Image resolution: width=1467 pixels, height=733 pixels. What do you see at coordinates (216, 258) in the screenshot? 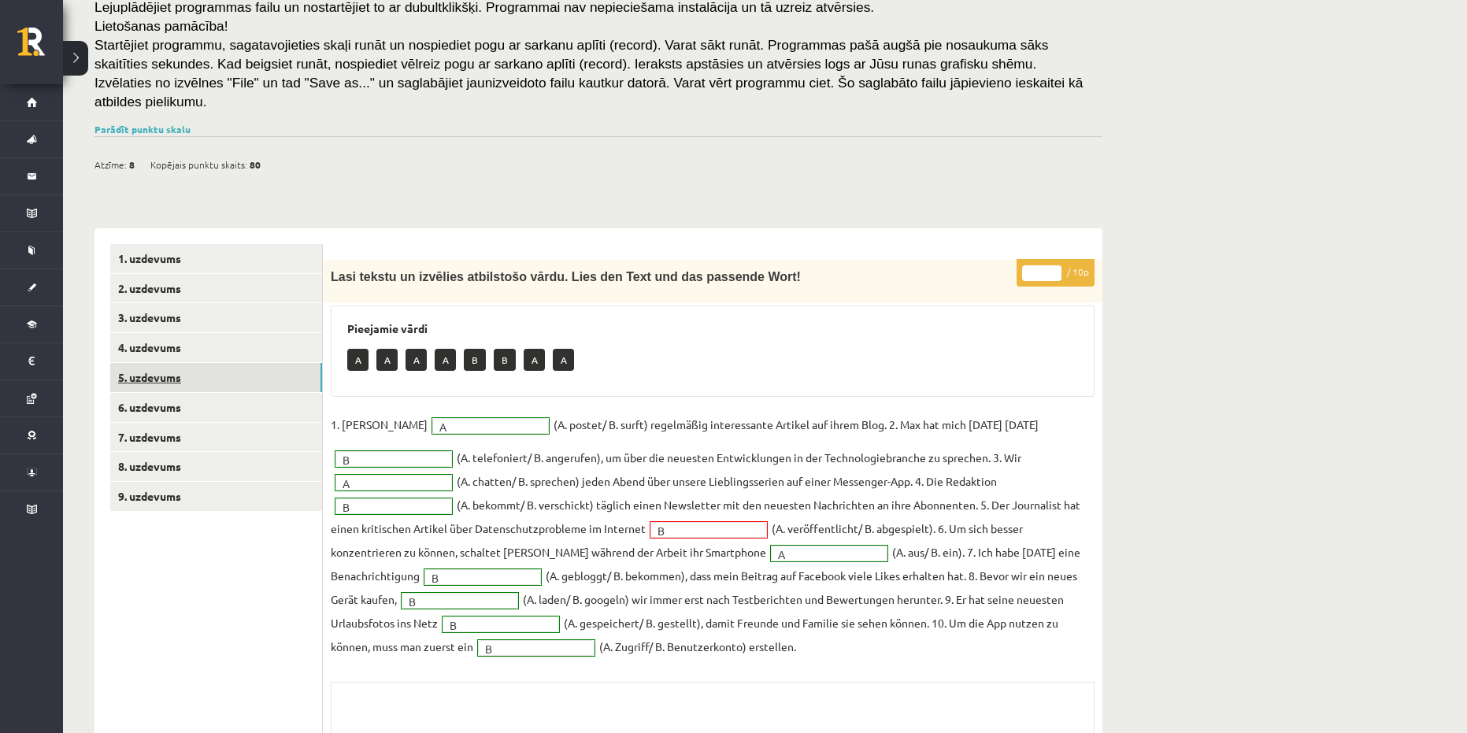
I see `a: 1. uzdevums` at bounding box center [216, 258].